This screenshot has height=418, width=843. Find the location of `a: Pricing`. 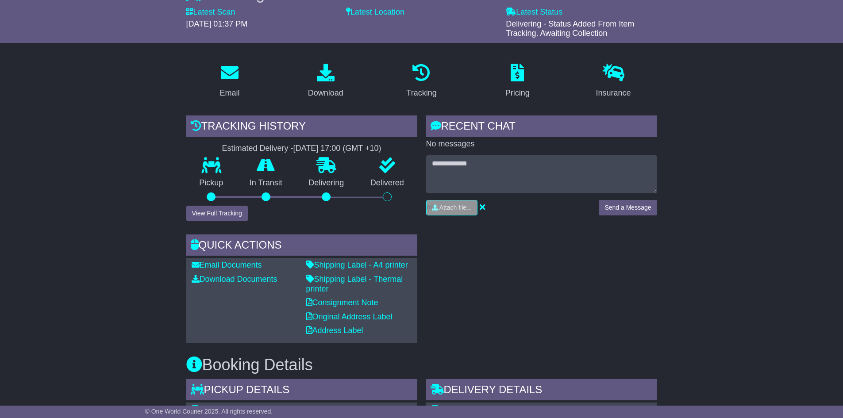

a: Pricing is located at coordinates (518, 81).